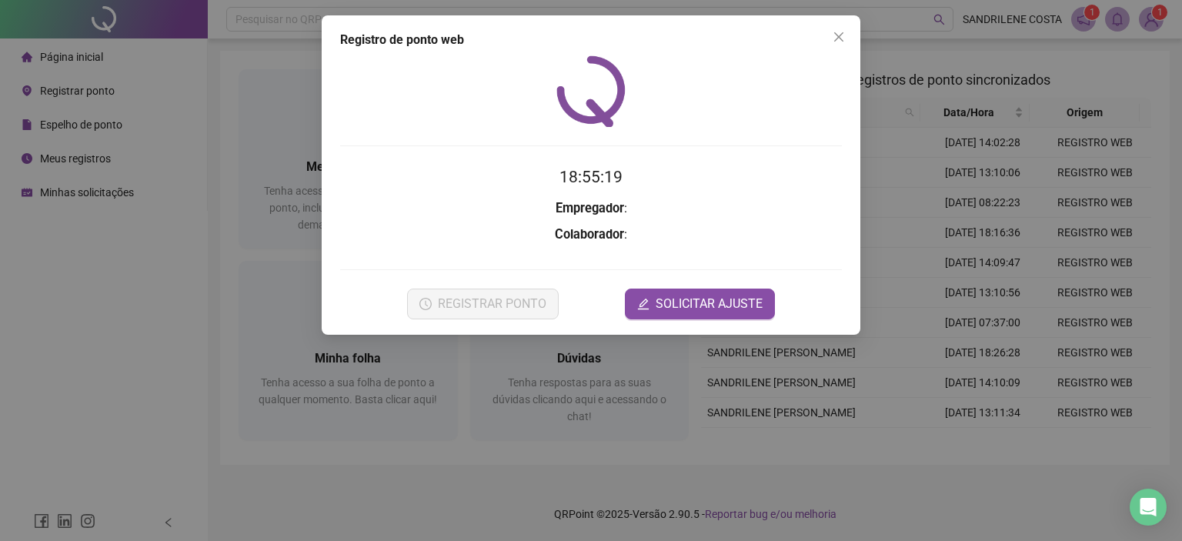  Describe the element at coordinates (590, 234) in the screenshot. I see `strong: Colaborador` at that location.